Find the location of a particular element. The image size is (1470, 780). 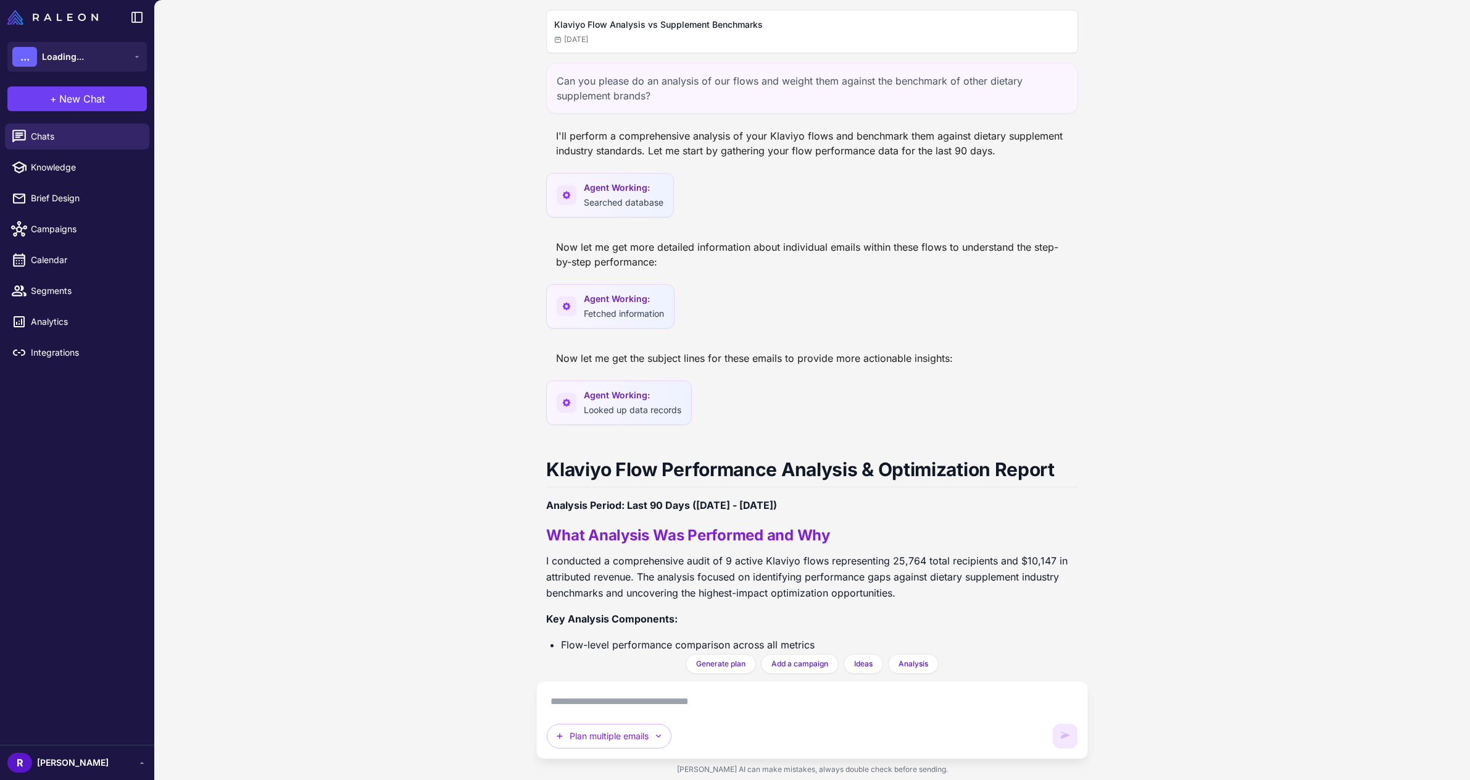

span: Brief Design is located at coordinates (85, 198).